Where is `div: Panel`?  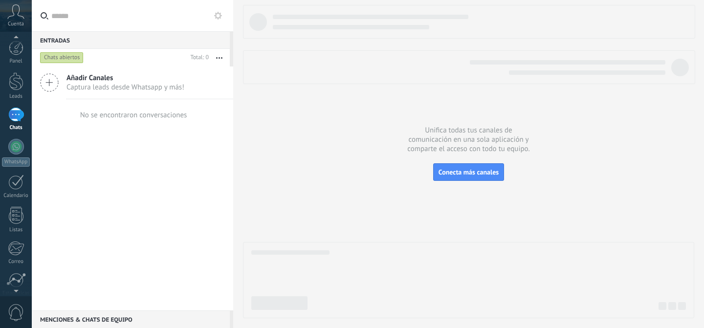
div: Panel is located at coordinates (16, 61).